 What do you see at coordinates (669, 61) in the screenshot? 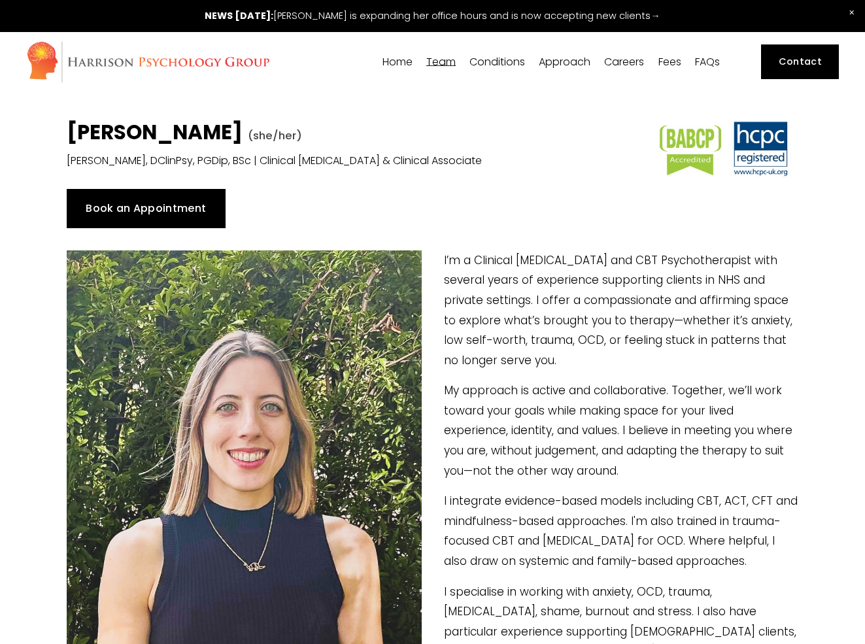
I see `a: Fees` at bounding box center [669, 61].